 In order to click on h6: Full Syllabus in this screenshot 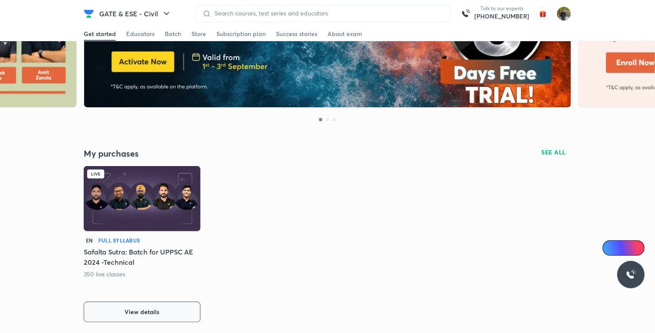, I will do `click(119, 241)`.